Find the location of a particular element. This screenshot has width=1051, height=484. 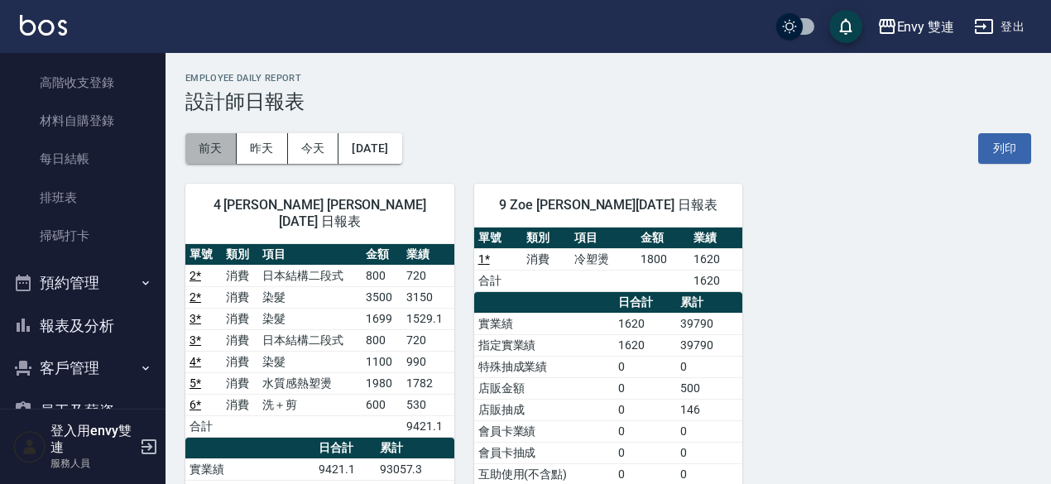

td: 指定實業績 is located at coordinates (544, 345).